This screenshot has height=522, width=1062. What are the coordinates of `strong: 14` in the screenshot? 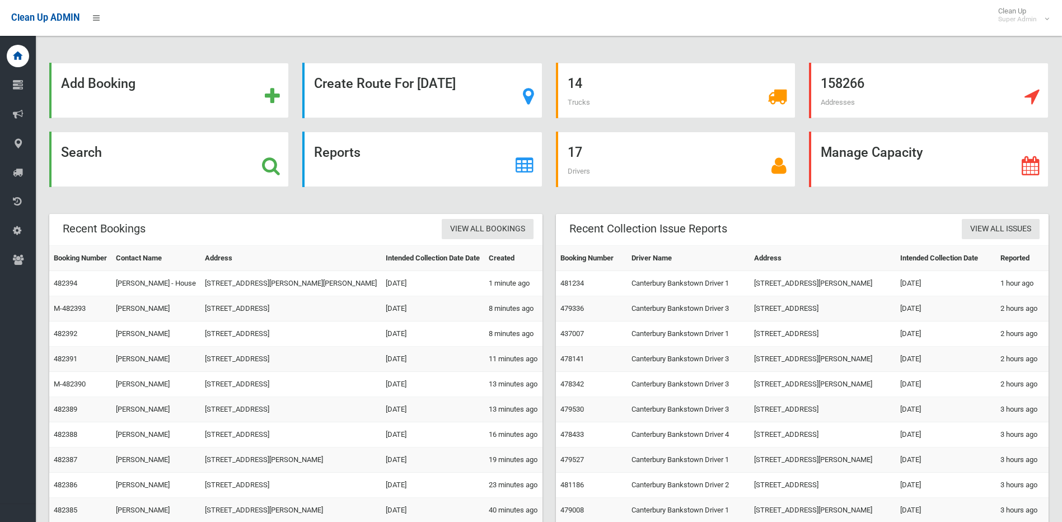 It's located at (575, 83).